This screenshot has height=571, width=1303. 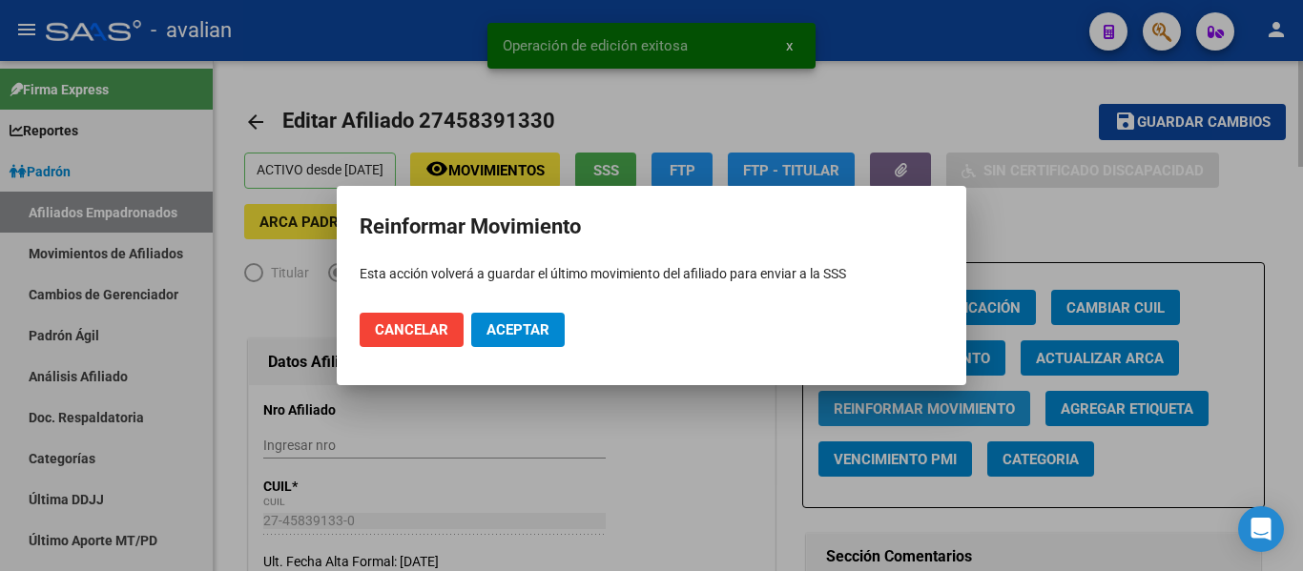 I want to click on button: Aceptar, so click(x=518, y=330).